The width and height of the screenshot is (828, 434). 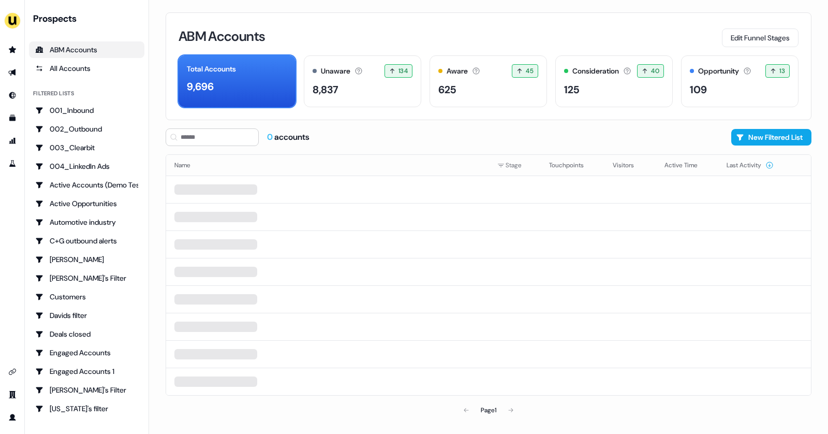 What do you see at coordinates (86, 203) in the screenshot?
I see `div: Active Opportunities` at bounding box center [86, 203].